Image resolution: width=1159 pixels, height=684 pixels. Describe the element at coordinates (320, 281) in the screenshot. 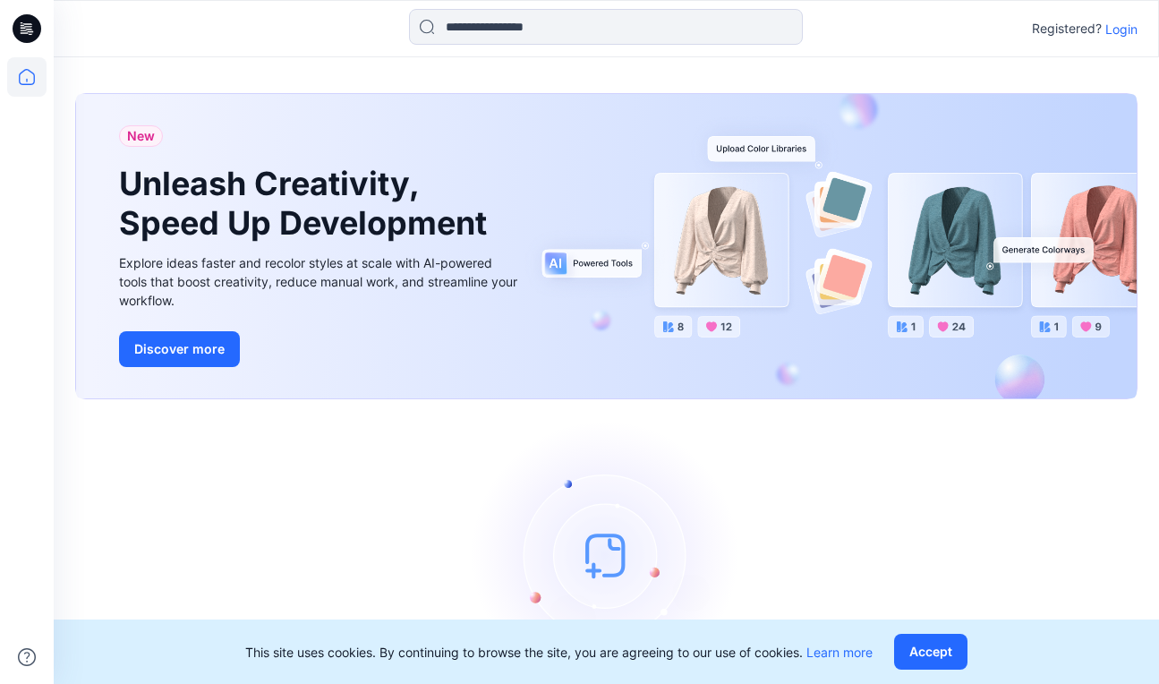

I see `div: Explore ideas faster and recolor styles at scale with AI-powered tools that boost creativity, red...` at that location.